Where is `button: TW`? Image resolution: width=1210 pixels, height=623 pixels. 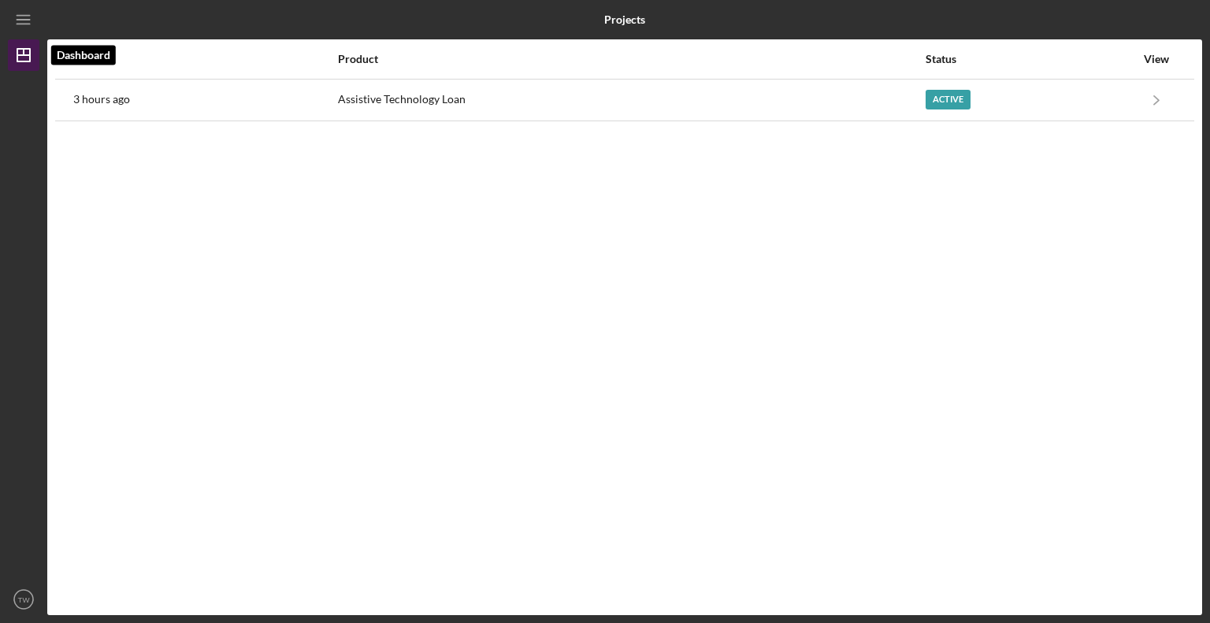 button: TW is located at coordinates (24, 599).